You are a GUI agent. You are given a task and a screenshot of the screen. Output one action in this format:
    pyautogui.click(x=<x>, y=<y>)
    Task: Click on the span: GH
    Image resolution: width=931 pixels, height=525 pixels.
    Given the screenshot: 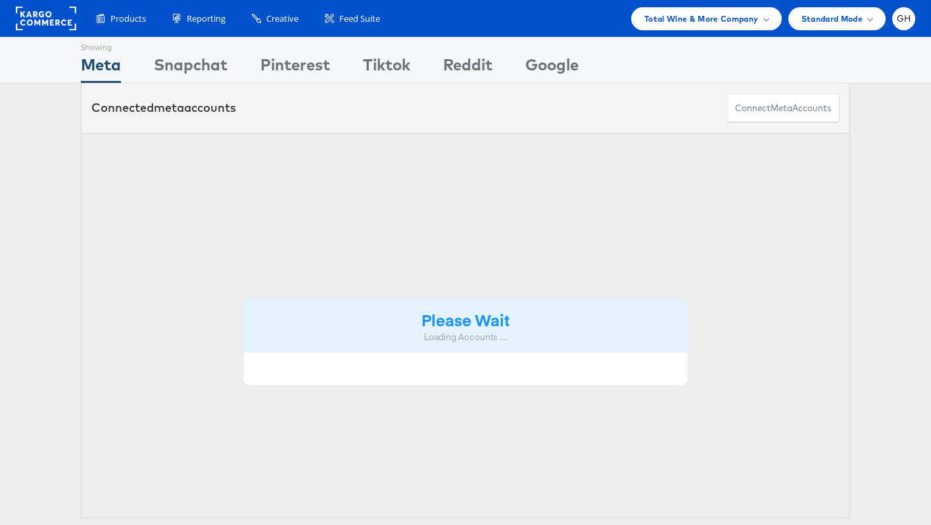 What is the action you would take?
    pyautogui.click(x=904, y=18)
    